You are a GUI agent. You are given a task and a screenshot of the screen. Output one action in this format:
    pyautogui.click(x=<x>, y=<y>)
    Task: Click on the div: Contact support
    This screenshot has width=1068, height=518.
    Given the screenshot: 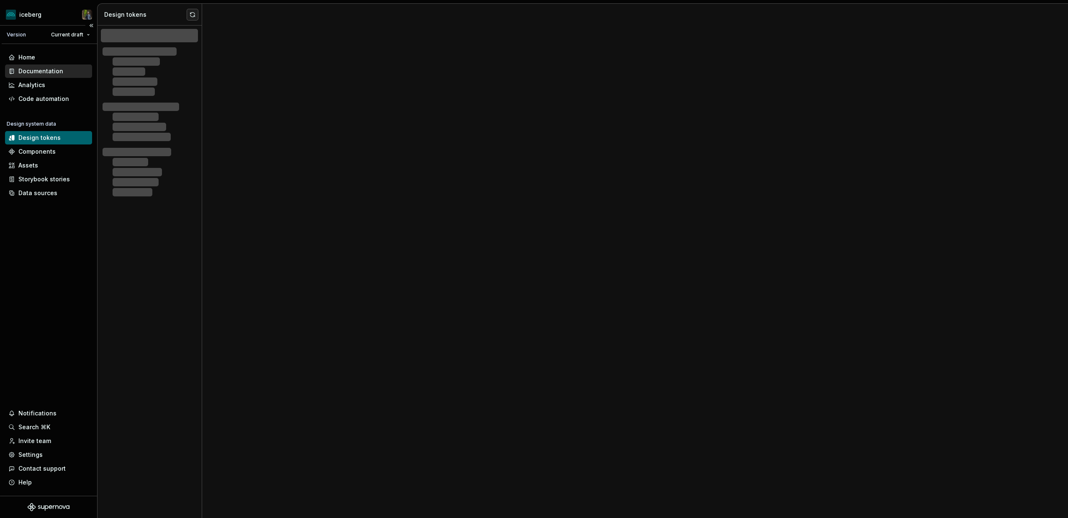 What is the action you would take?
    pyautogui.click(x=42, y=468)
    